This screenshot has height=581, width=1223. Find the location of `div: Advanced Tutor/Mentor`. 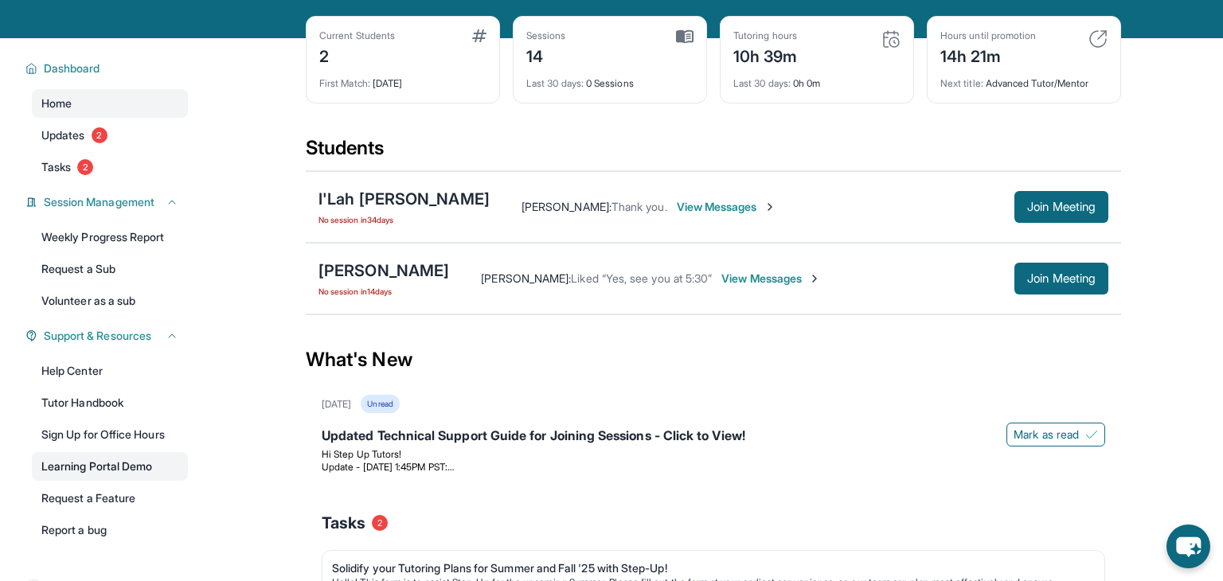

div: Advanced Tutor/Mentor is located at coordinates (1024, 79).